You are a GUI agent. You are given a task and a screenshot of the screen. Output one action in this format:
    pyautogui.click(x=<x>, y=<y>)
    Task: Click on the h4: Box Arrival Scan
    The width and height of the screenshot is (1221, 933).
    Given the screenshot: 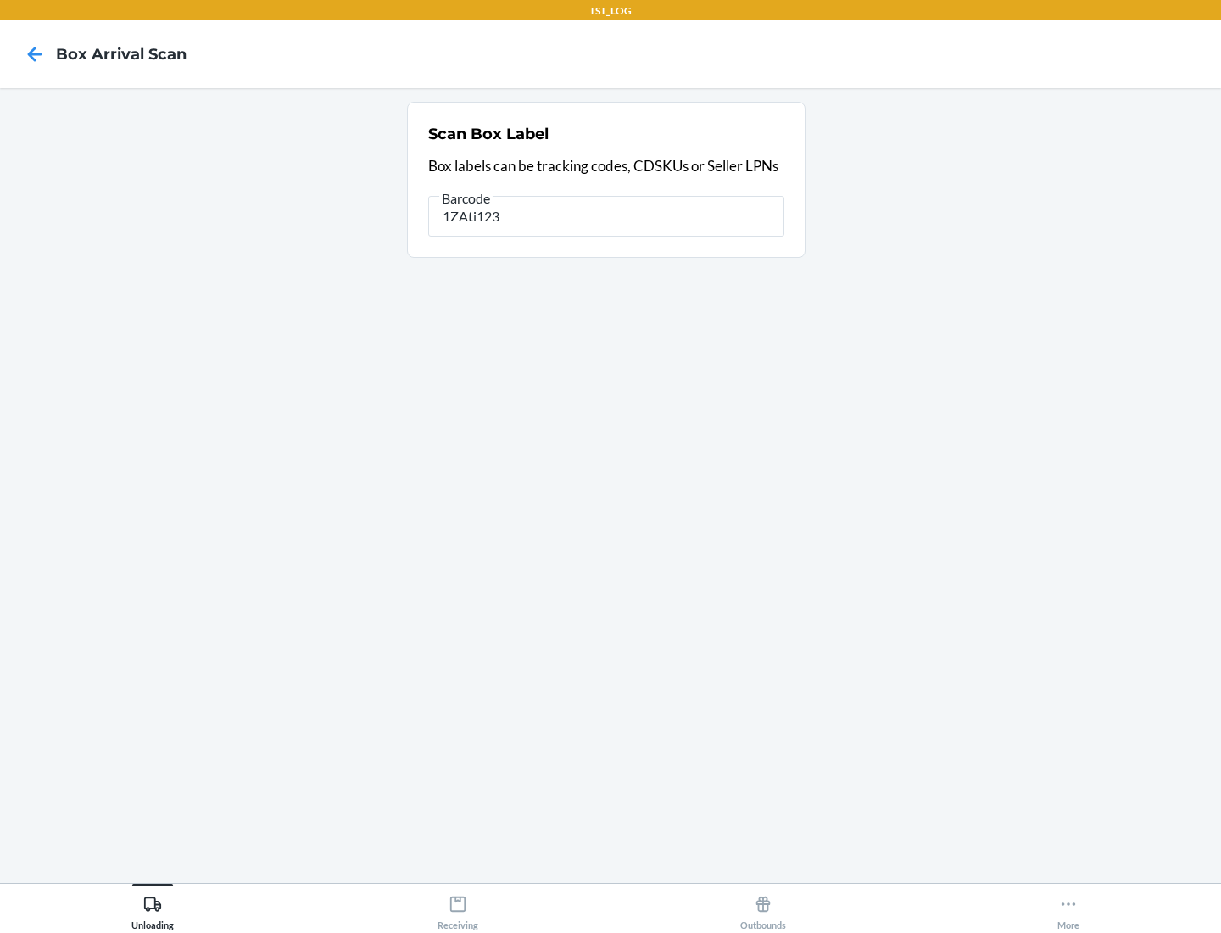 What is the action you would take?
    pyautogui.click(x=121, y=54)
    